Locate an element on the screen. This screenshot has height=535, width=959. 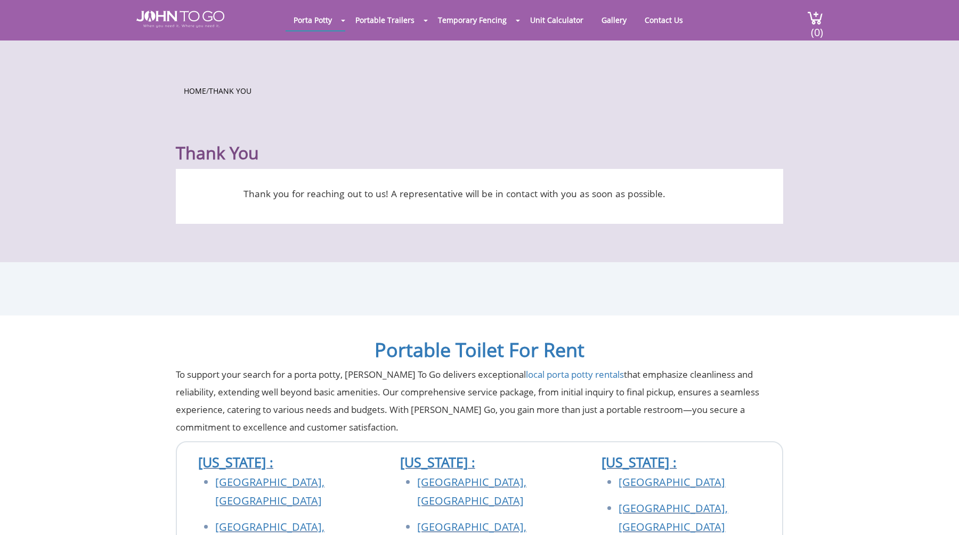
a: Gallery is located at coordinates (614, 20).